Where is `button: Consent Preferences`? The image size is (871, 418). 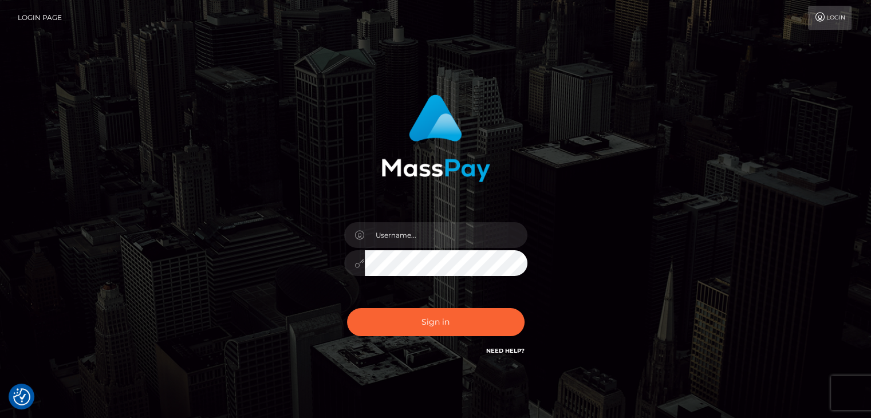
button: Consent Preferences is located at coordinates (22, 397).